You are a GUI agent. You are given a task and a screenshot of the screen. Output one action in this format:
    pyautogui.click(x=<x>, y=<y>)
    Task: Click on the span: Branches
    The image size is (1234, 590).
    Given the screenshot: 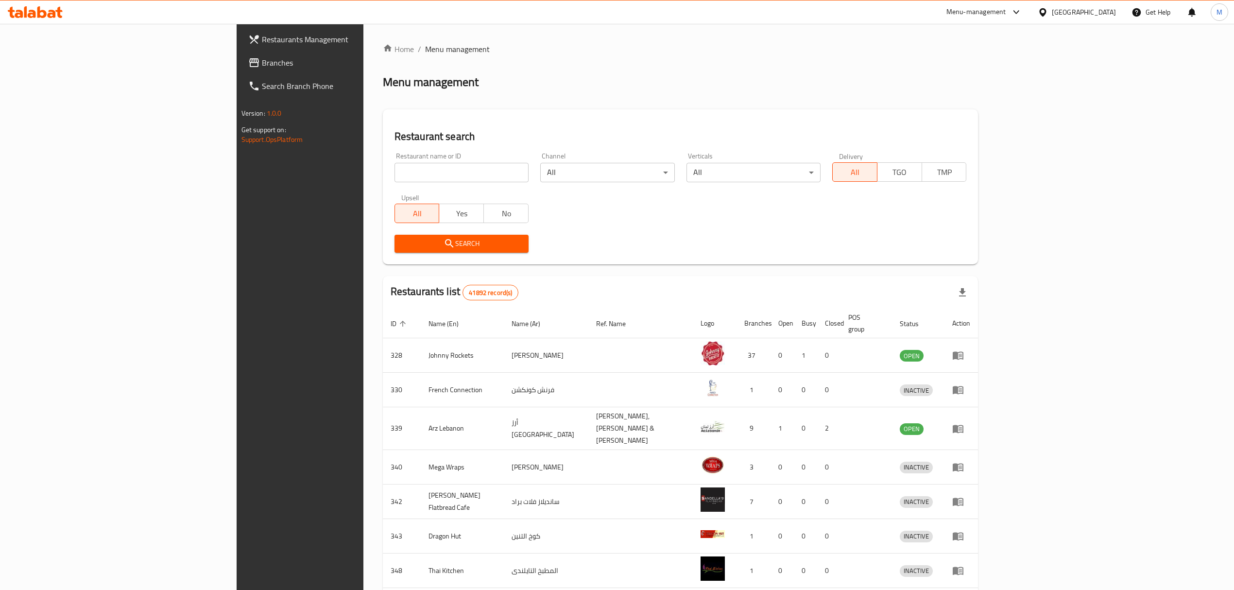 What is the action you would take?
    pyautogui.click(x=348, y=63)
    